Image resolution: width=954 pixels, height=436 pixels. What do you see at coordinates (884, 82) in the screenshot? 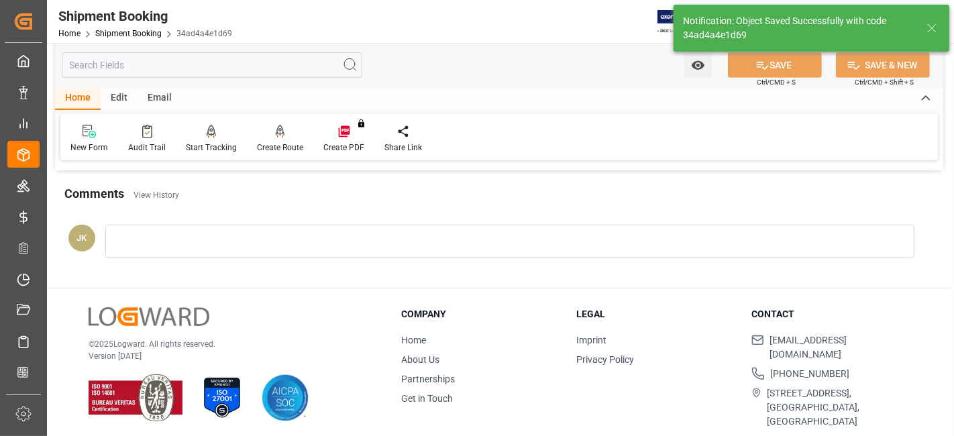
I see `span: Ctrl/CMD + Shift + S` at bounding box center [884, 82].